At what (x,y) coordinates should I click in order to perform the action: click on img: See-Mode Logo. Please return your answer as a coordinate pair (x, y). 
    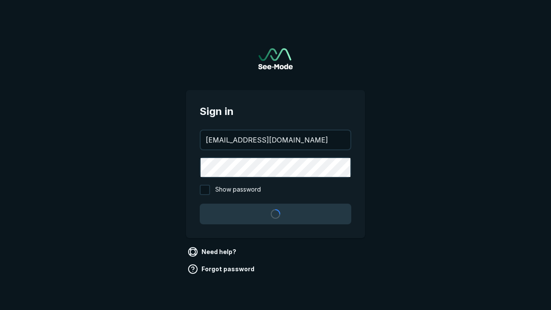
    Looking at the image, I should click on (275, 58).